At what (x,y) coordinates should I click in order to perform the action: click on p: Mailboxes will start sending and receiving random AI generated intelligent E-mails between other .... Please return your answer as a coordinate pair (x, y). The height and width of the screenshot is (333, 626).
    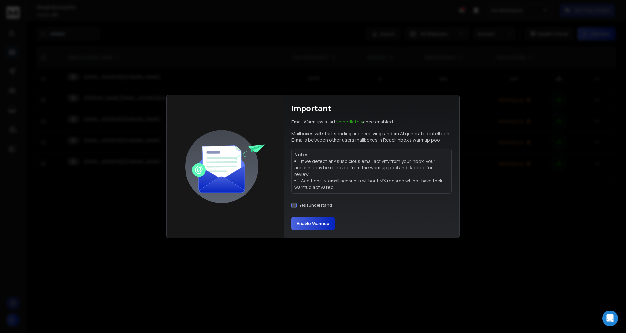
    Looking at the image, I should click on (371, 137).